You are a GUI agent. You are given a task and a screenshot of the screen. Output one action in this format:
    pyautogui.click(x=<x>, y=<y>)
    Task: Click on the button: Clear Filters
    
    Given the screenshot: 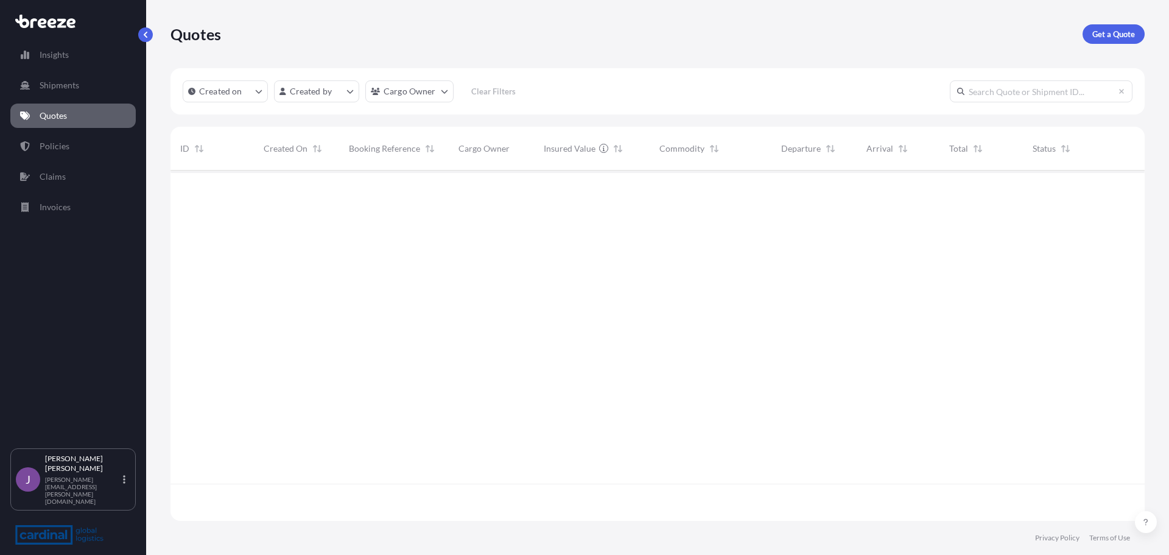 What is the action you would take?
    pyautogui.click(x=494, y=91)
    